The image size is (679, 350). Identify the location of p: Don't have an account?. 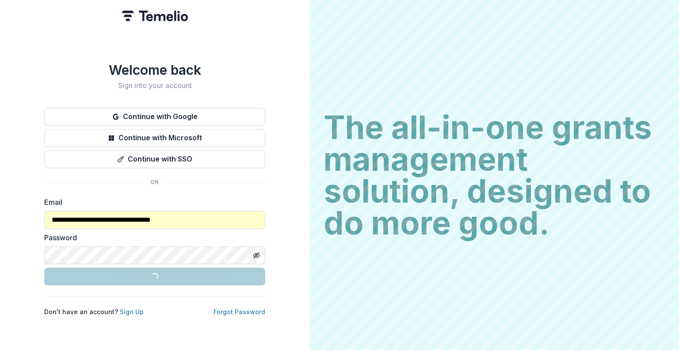
(94, 311).